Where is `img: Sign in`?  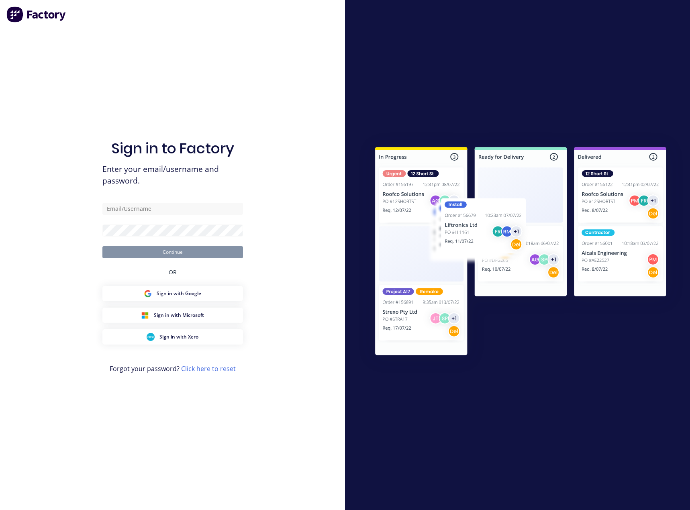 img: Sign in is located at coordinates (521, 253).